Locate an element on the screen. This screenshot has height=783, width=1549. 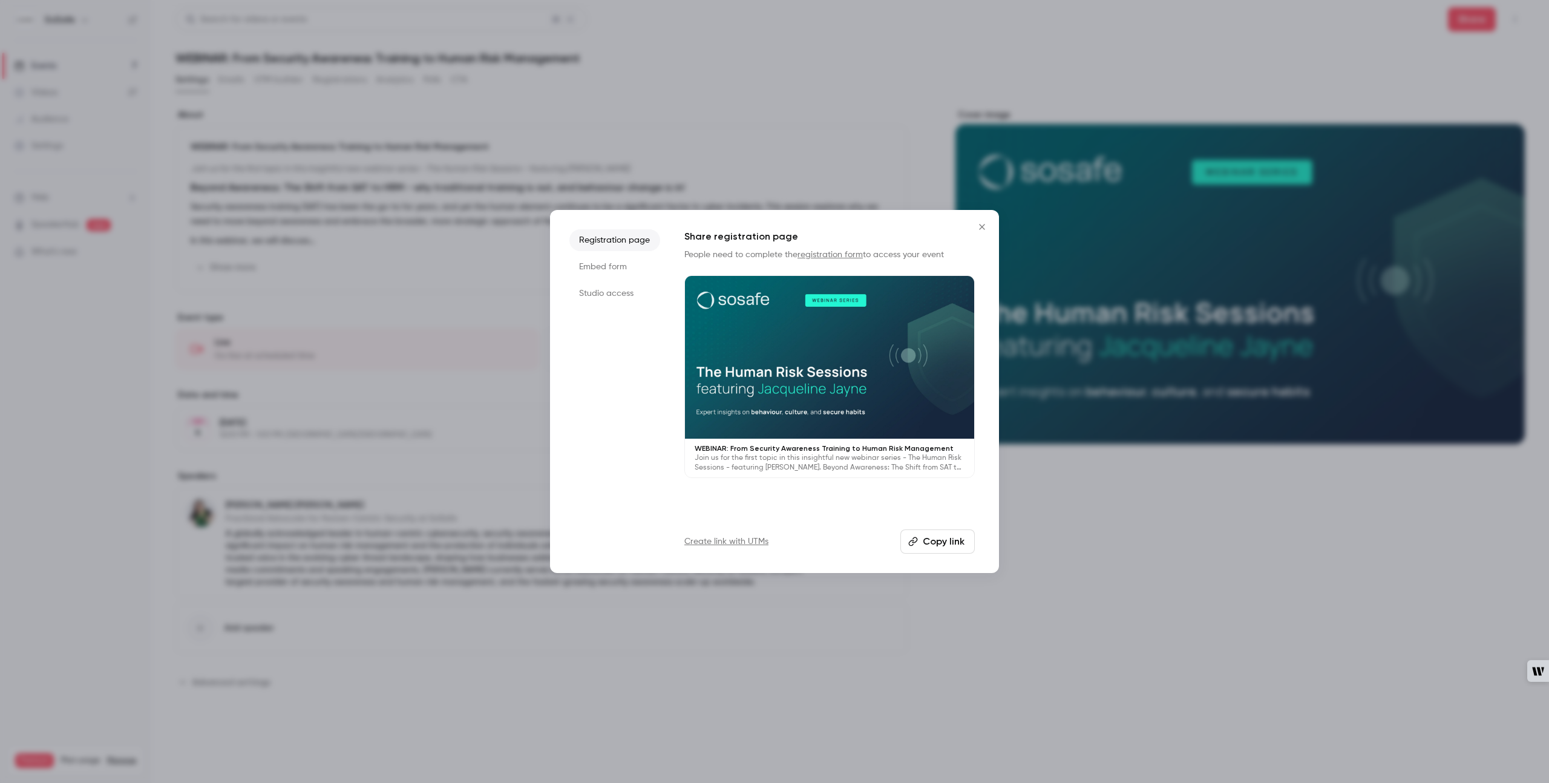
h1: Share registration page is located at coordinates (830, 237).